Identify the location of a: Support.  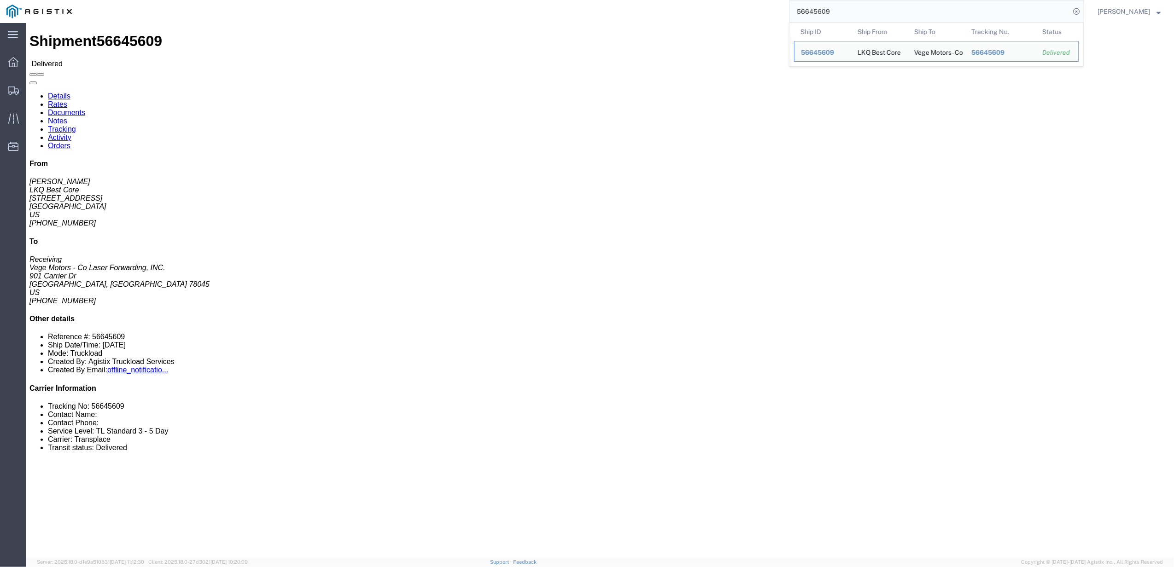
(502, 562).